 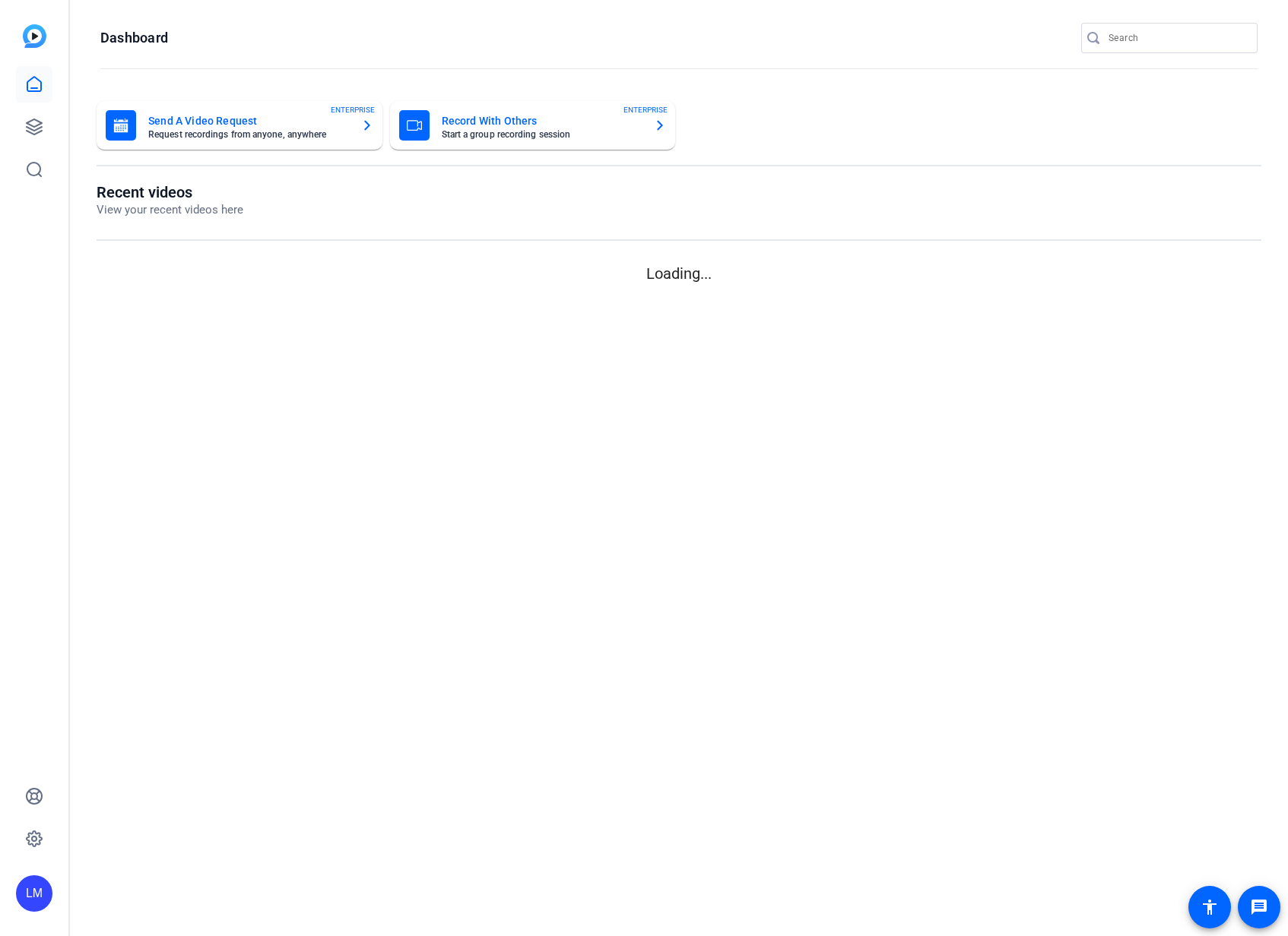 What do you see at coordinates (533, 125) in the screenshot?
I see `button: Record With OthersStart a group recording sessionENTERPRISE` at bounding box center [533, 125].